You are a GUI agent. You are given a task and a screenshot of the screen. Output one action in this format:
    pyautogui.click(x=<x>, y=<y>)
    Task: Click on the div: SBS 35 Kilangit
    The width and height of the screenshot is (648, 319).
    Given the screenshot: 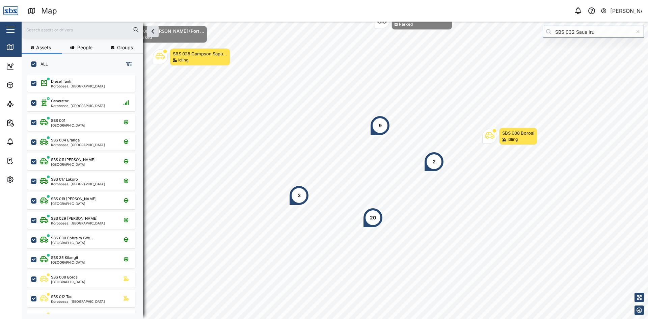 What is the action you would take?
    pyautogui.click(x=64, y=258)
    